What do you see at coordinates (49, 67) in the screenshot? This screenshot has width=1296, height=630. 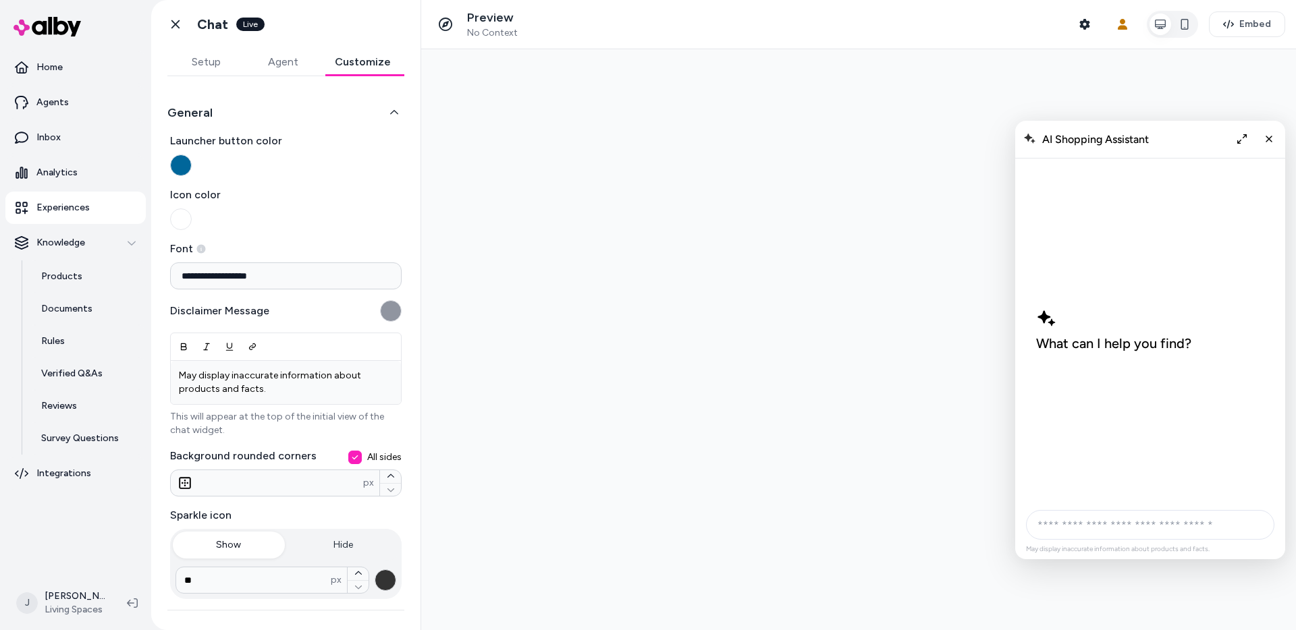 I see `p: Home` at bounding box center [49, 67].